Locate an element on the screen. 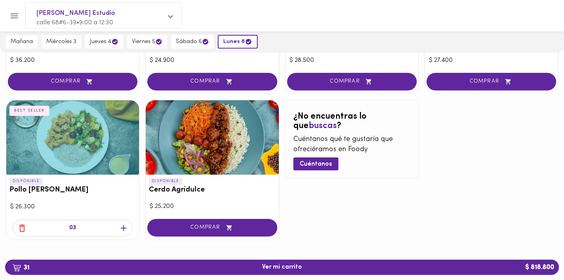 This screenshot has width=564, height=280. img: cart.png is located at coordinates (16, 268).